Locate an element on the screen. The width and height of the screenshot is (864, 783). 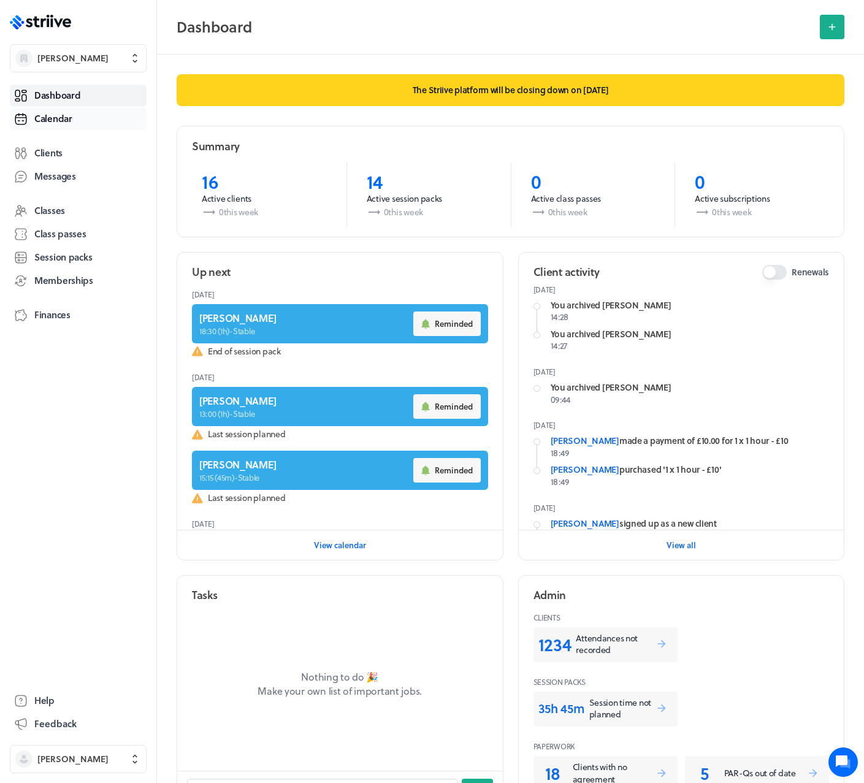
span: Messages is located at coordinates (55, 176).